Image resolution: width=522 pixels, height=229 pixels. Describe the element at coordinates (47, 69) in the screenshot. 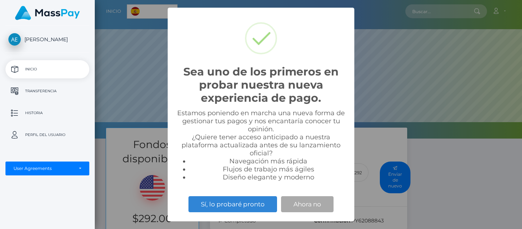

I see `p: Inicio` at that location.